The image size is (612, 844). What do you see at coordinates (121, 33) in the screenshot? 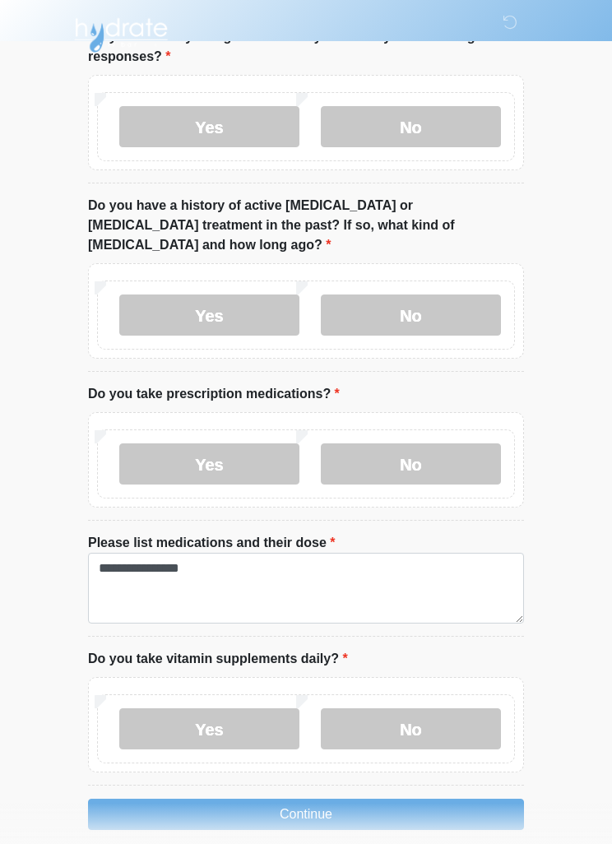
I see `img: Hydrate IV Bar - Scottsdale Logo` at bounding box center [121, 33].